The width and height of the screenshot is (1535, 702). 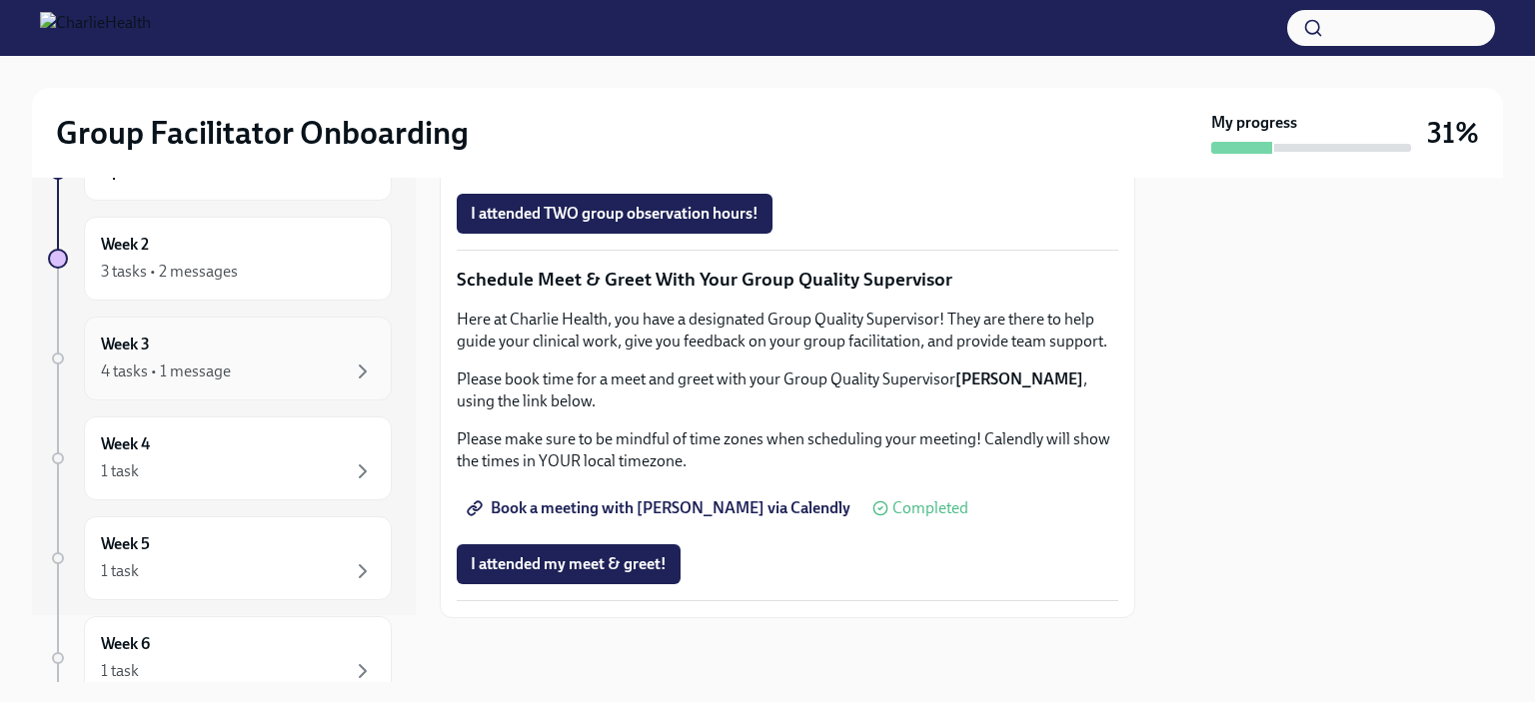 What do you see at coordinates (787, 391) in the screenshot?
I see `p: Please book time for a meet and greet with your Group Quality Supervisor , using the link below.` at bounding box center [787, 391].